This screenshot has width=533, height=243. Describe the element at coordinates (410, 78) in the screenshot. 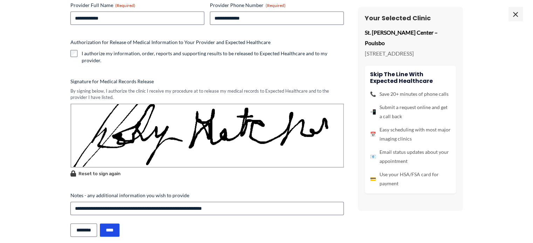

I see `h4: Skip the line with Expected Healthcare` at that location.